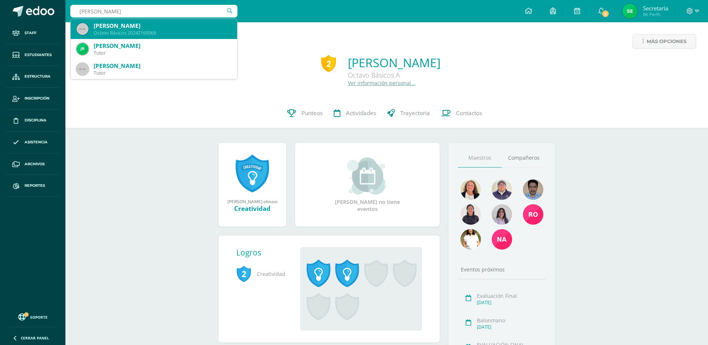  I want to click on span: Disciplina, so click(35, 120).